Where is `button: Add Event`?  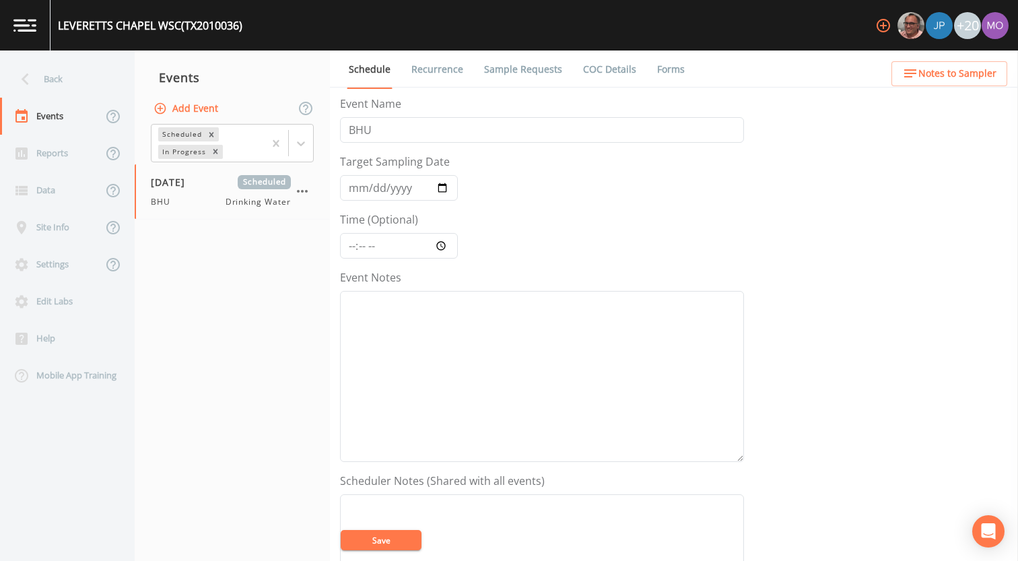
button: Add Event is located at coordinates (187, 108).